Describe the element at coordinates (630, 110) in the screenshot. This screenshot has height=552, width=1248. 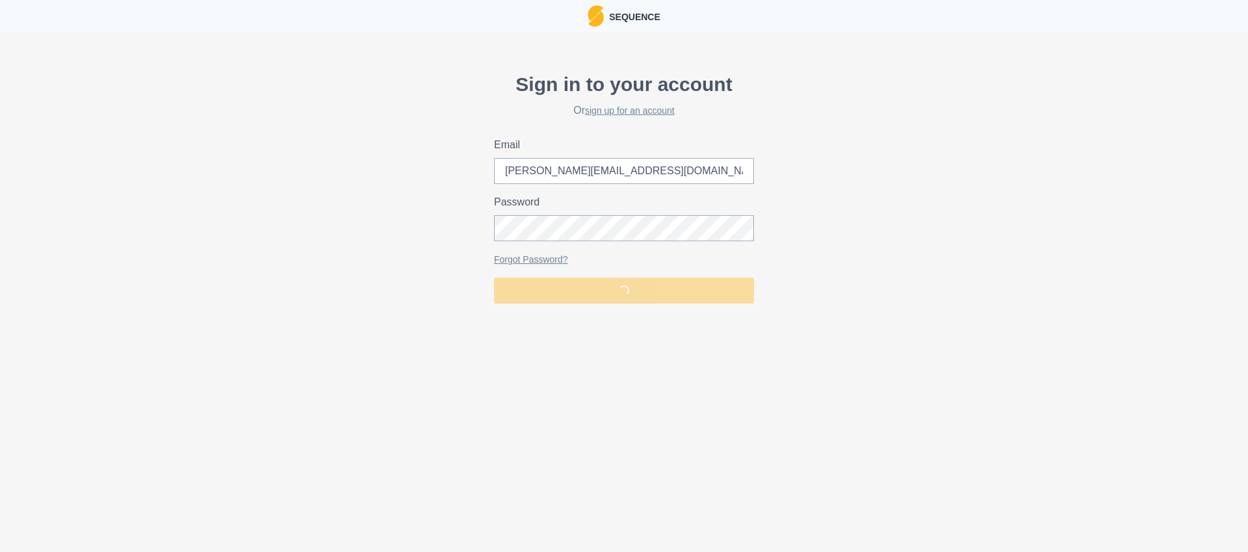
I see `a: sign up for an account` at that location.